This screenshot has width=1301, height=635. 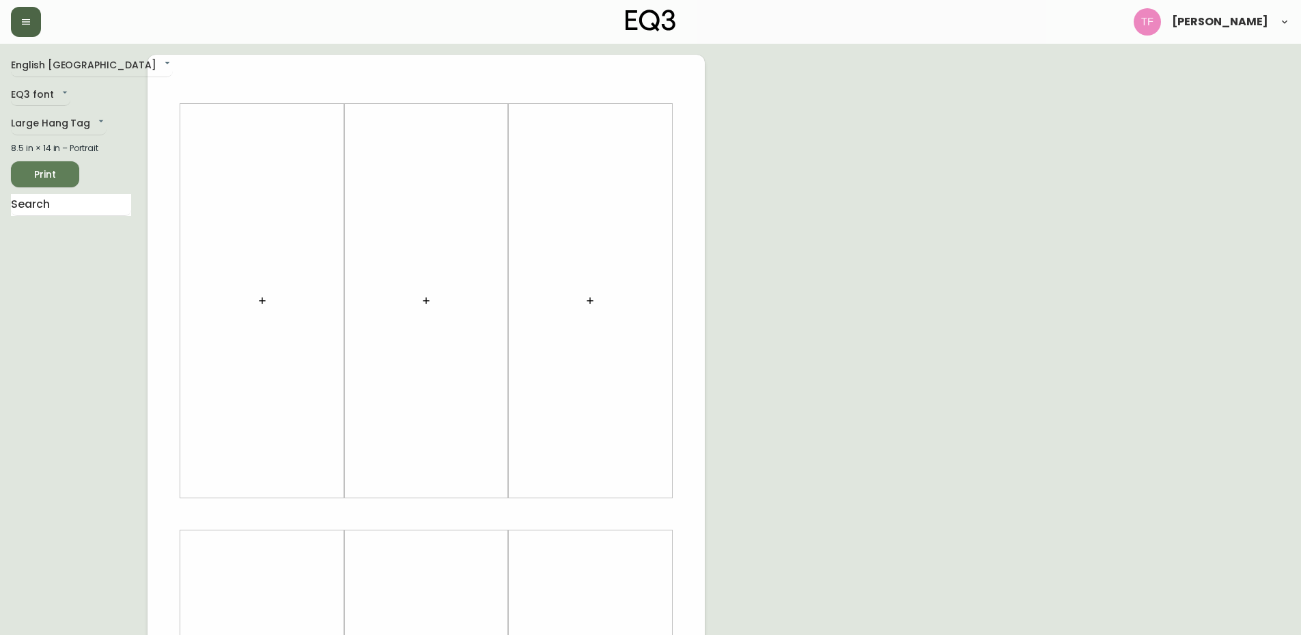 What do you see at coordinates (1147, 22) in the screenshot?
I see `img: 509424b058aae2bad57fee408324c33f` at bounding box center [1147, 22].